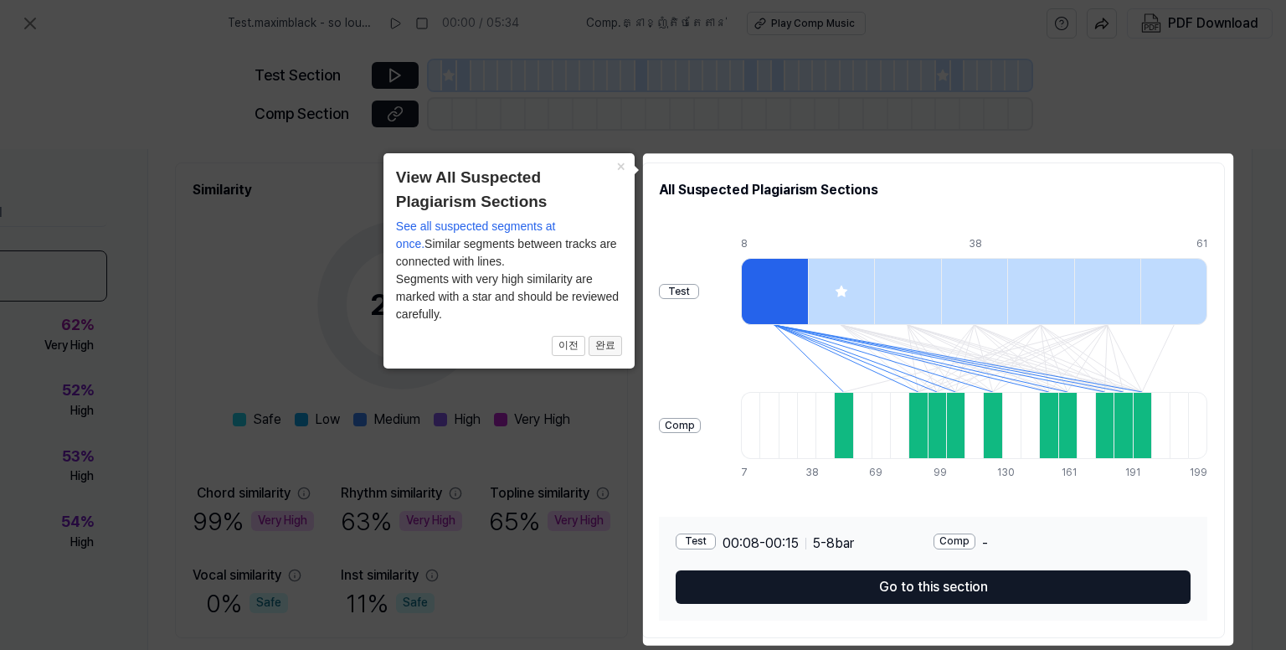  Describe the element at coordinates (509, 270) in the screenshot. I see `div: Similar segments between tracks are connected with lines. Segments with very high similarity are ...` at that location.